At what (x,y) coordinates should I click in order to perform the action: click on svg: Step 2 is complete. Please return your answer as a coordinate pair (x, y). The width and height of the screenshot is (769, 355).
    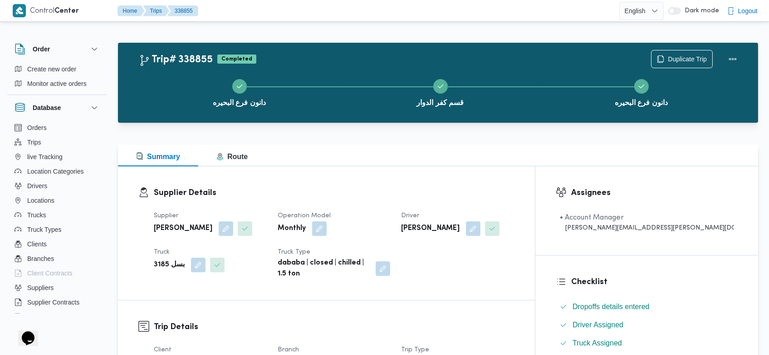
    Looking at the image, I should click on (441, 86).